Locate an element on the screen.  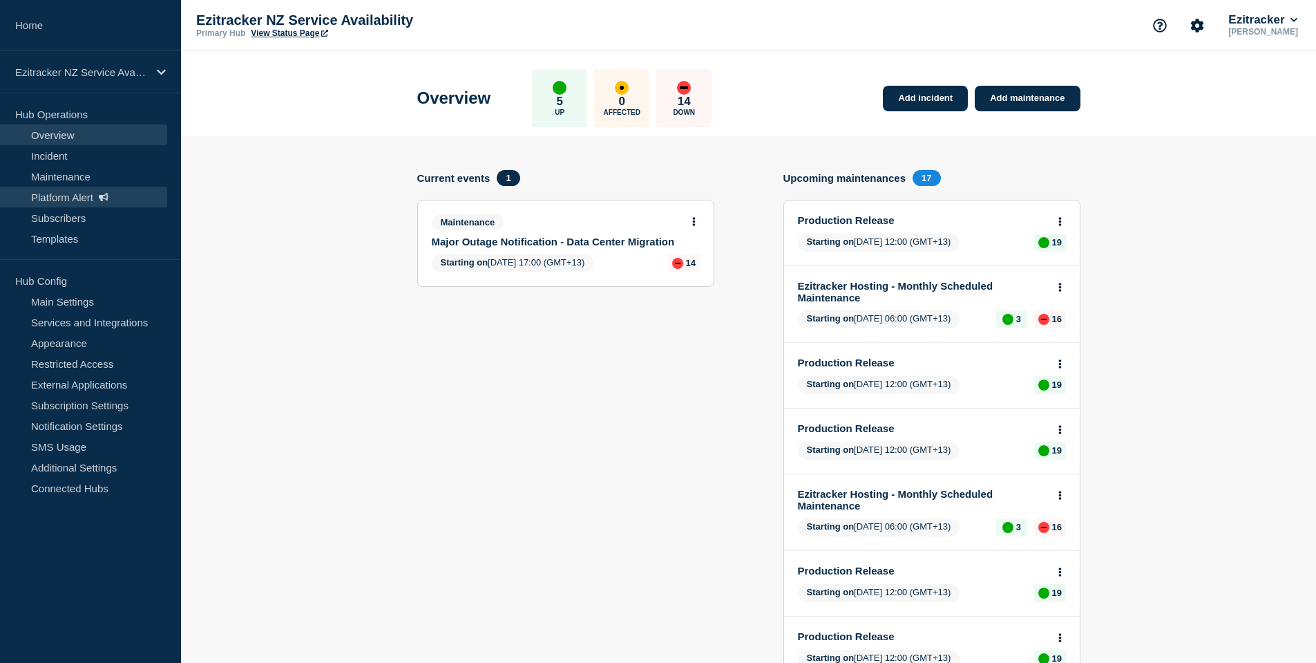
span: Maintenance is located at coordinates (468, 222).